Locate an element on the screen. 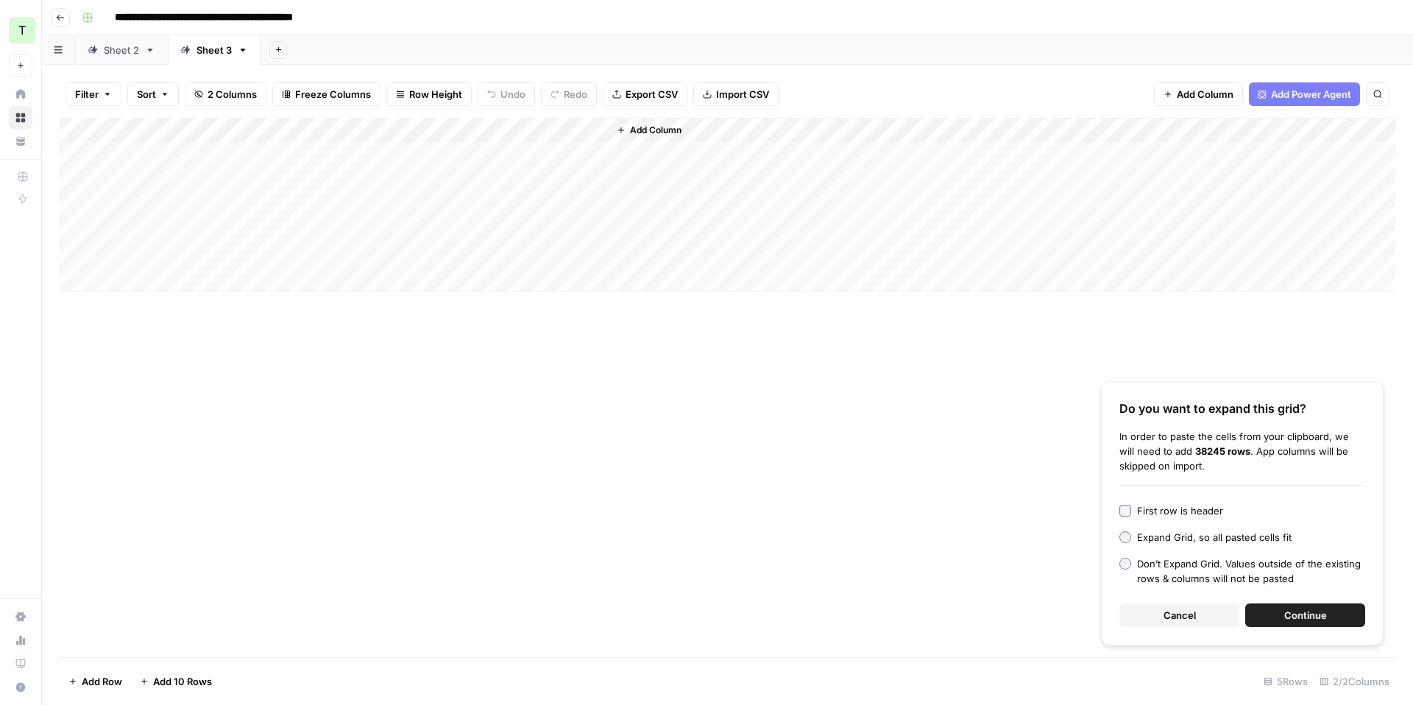  input: Expand Grid, so all pasted cells fit is located at coordinates (1125, 537).